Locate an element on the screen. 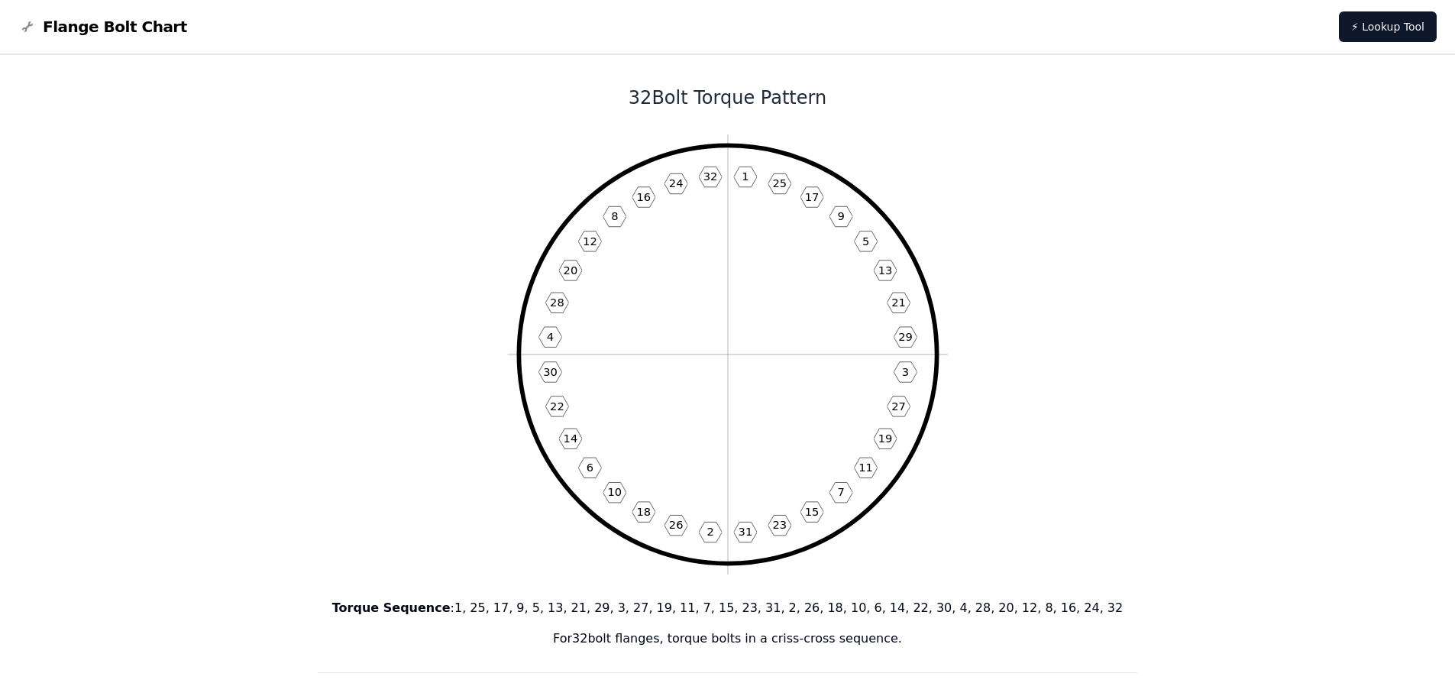 Image resolution: width=1455 pixels, height=696 pixels. text: 4 is located at coordinates (549, 336).